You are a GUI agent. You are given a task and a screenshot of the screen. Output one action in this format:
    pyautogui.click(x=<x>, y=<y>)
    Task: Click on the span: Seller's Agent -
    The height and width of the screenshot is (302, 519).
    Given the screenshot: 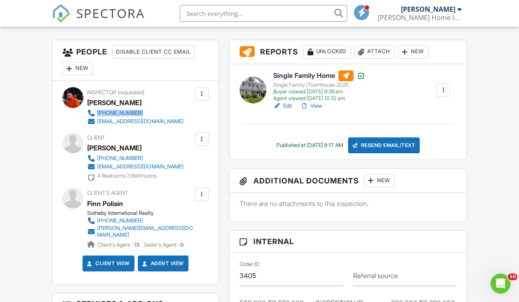 What is the action you would take?
    pyautogui.click(x=164, y=245)
    